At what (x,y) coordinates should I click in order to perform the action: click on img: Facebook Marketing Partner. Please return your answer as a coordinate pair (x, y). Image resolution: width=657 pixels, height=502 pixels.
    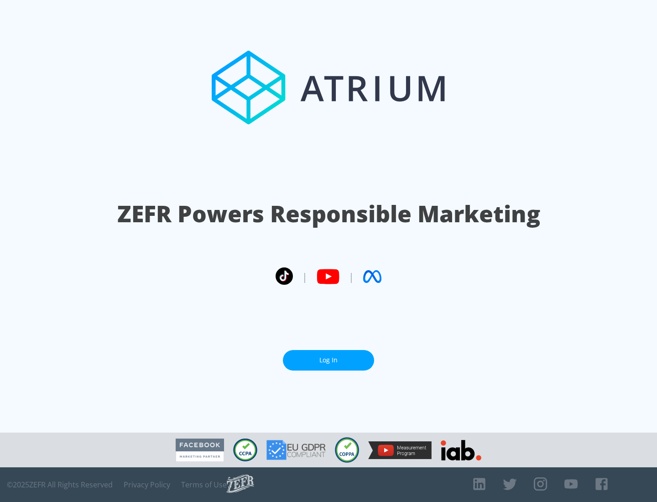
    Looking at the image, I should click on (200, 450).